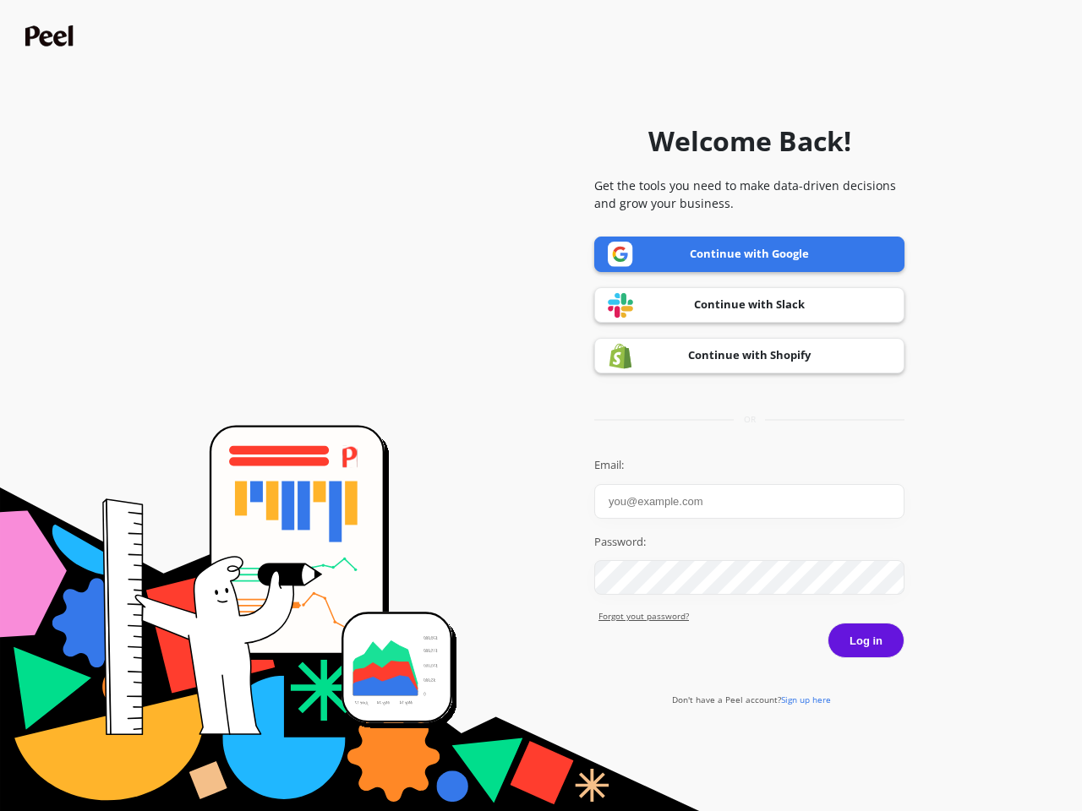 The image size is (1082, 811). What do you see at coordinates (751, 616) in the screenshot?
I see `a: Forgot yout password?` at bounding box center [751, 616].